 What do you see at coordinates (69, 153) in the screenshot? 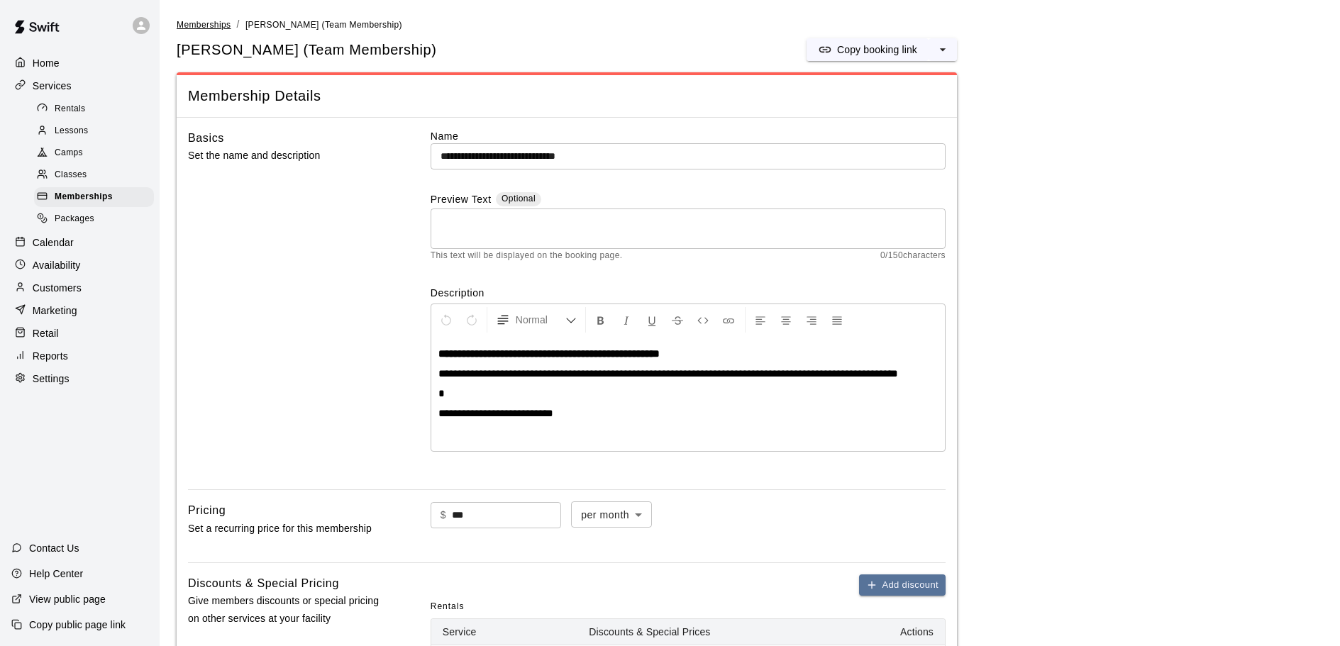
I see `span: Camps` at bounding box center [69, 153].